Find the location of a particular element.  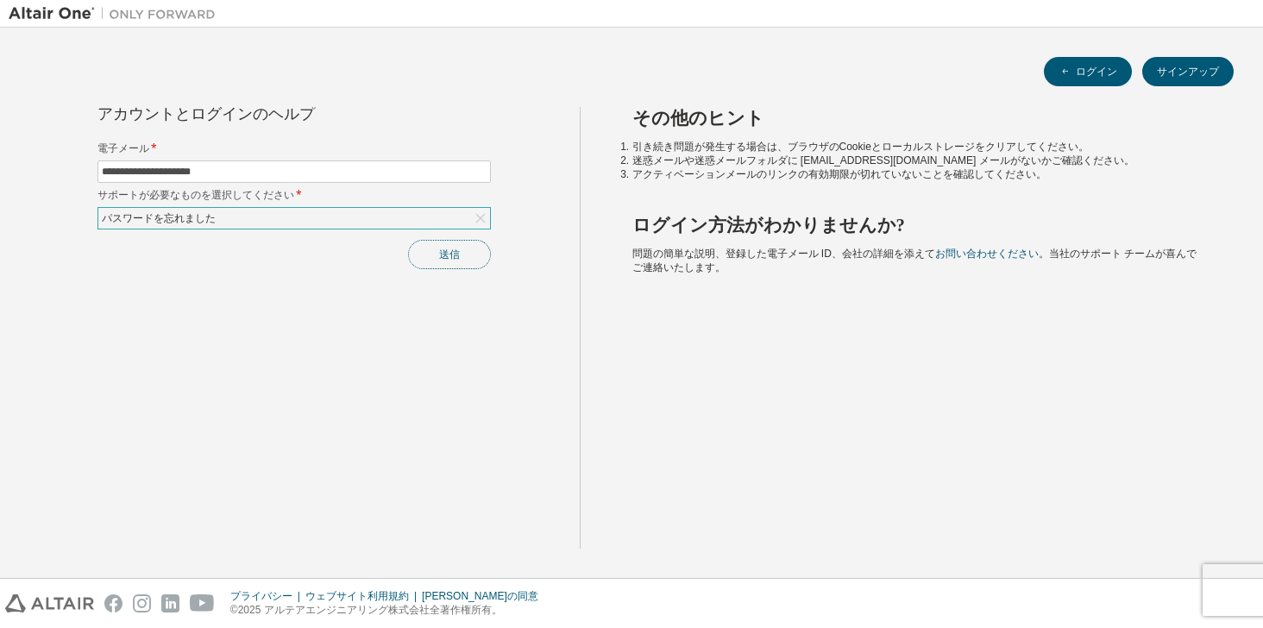

img: altair_logo.svg is located at coordinates (49, 603).